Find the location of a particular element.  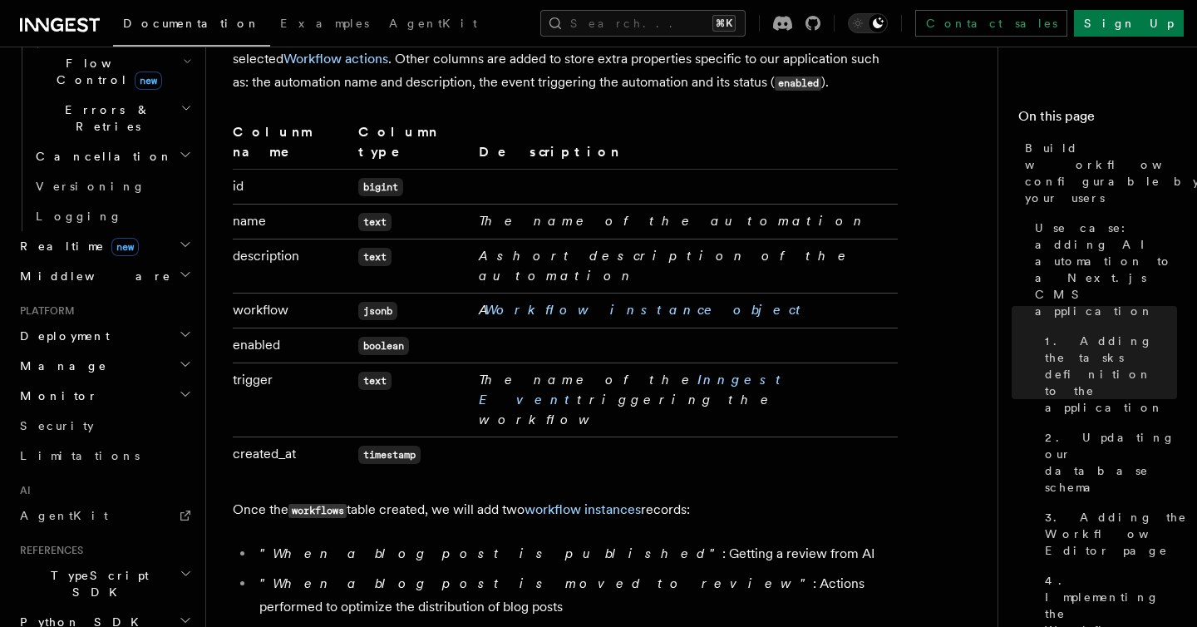

td: name is located at coordinates (292, 222).